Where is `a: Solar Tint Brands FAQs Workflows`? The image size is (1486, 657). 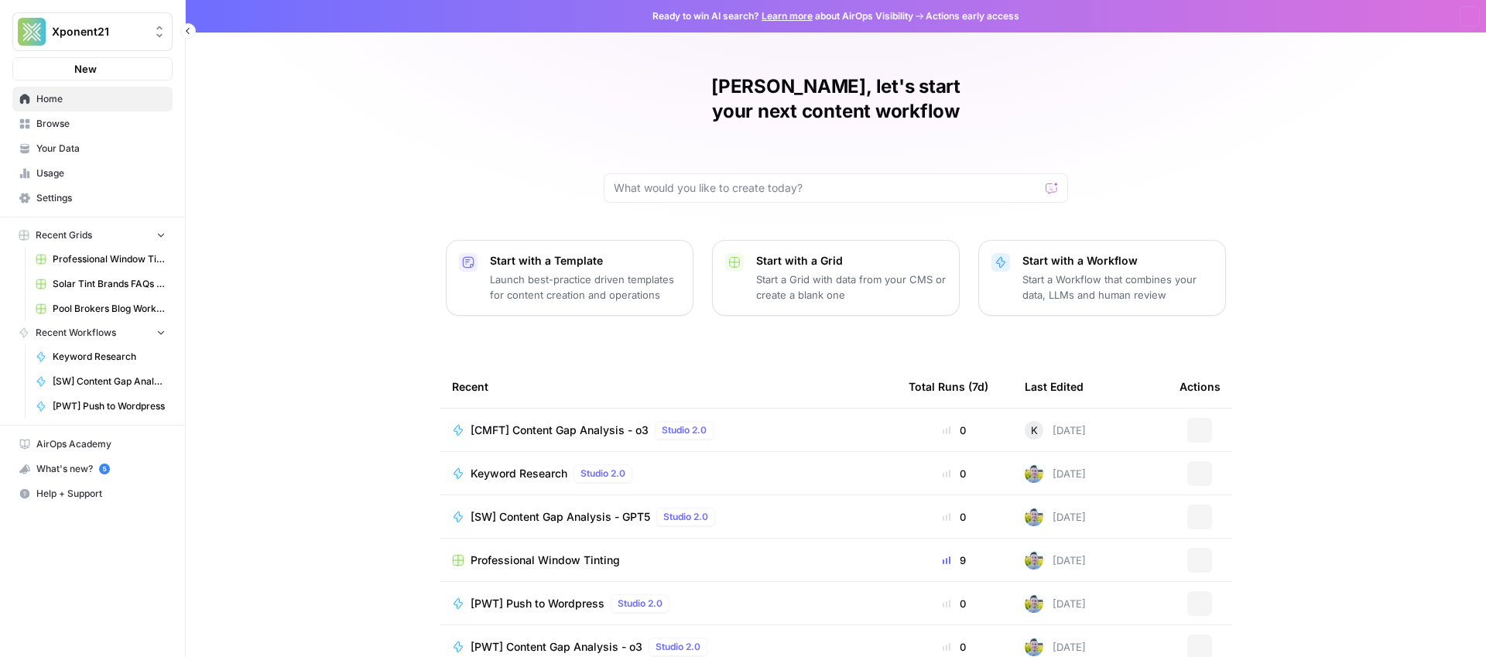 a: Solar Tint Brands FAQs Workflows is located at coordinates (101, 284).